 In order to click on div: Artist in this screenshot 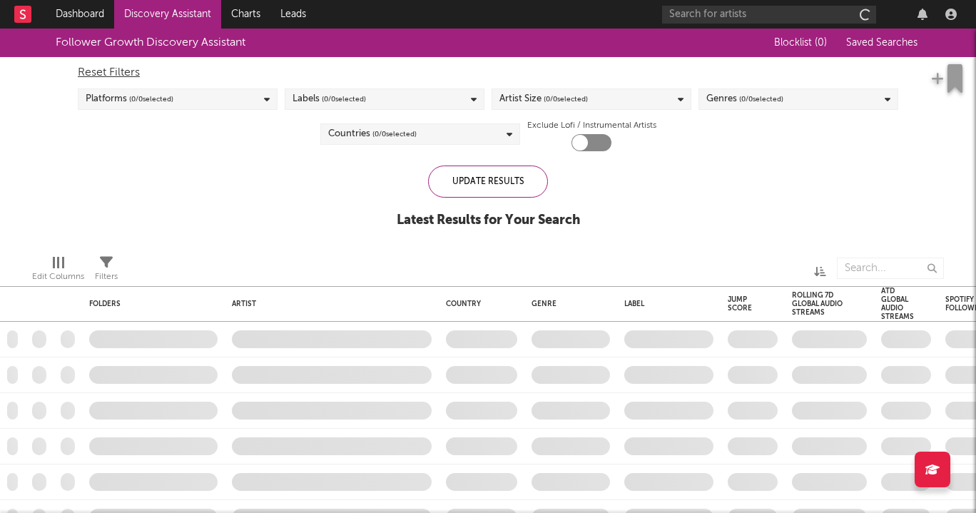, I will do `click(328, 304)`.